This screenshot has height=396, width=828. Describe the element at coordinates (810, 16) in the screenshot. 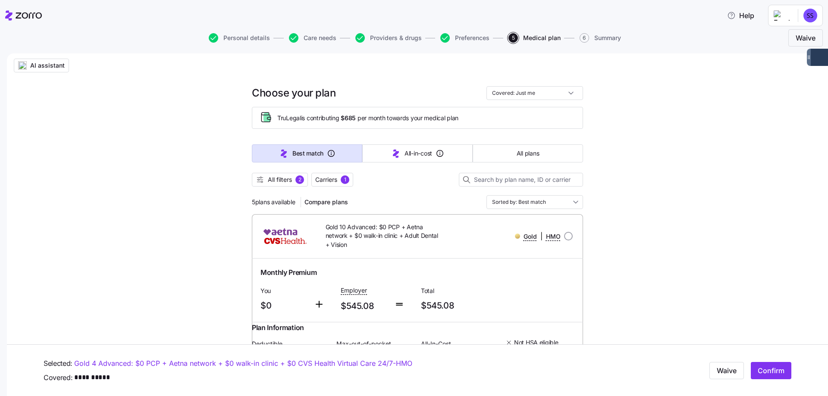

I see `img: 38076feb32477f5810353c5cd14fe8ea` at that location.